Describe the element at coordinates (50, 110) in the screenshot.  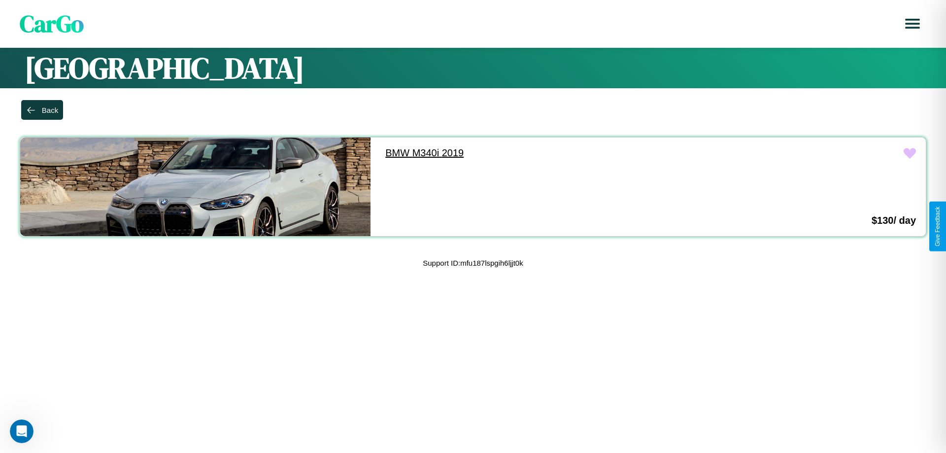
I see `div: Back` at that location.